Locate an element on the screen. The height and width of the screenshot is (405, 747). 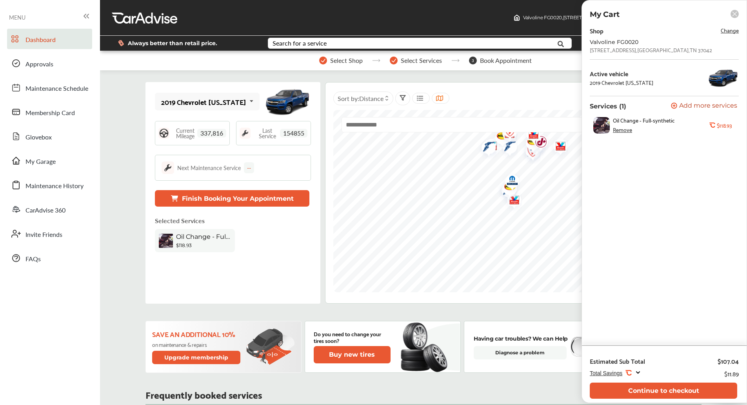
span: Book Appointment is located at coordinates (506, 60).